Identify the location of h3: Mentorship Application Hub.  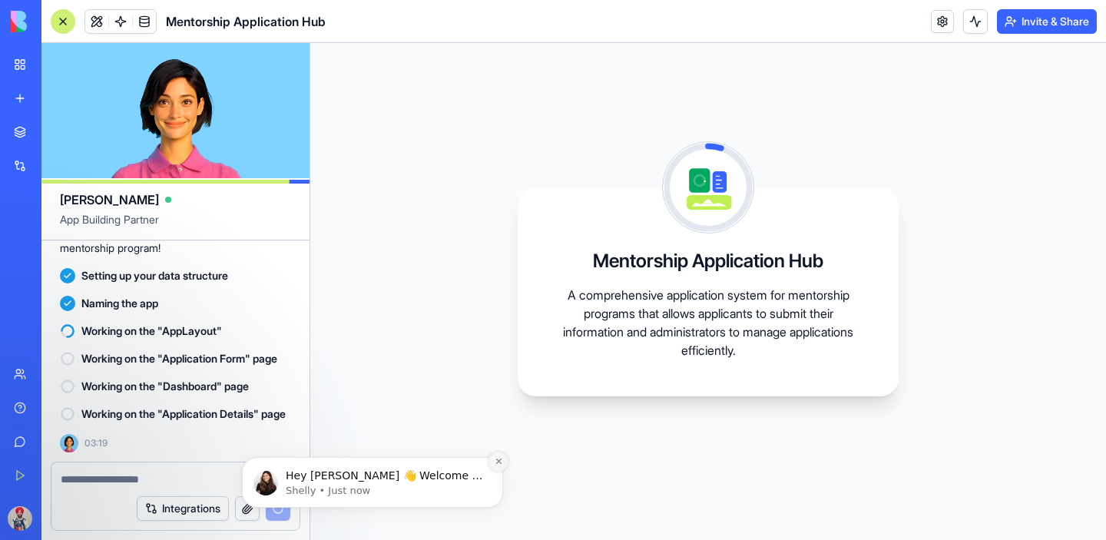
(708, 261).